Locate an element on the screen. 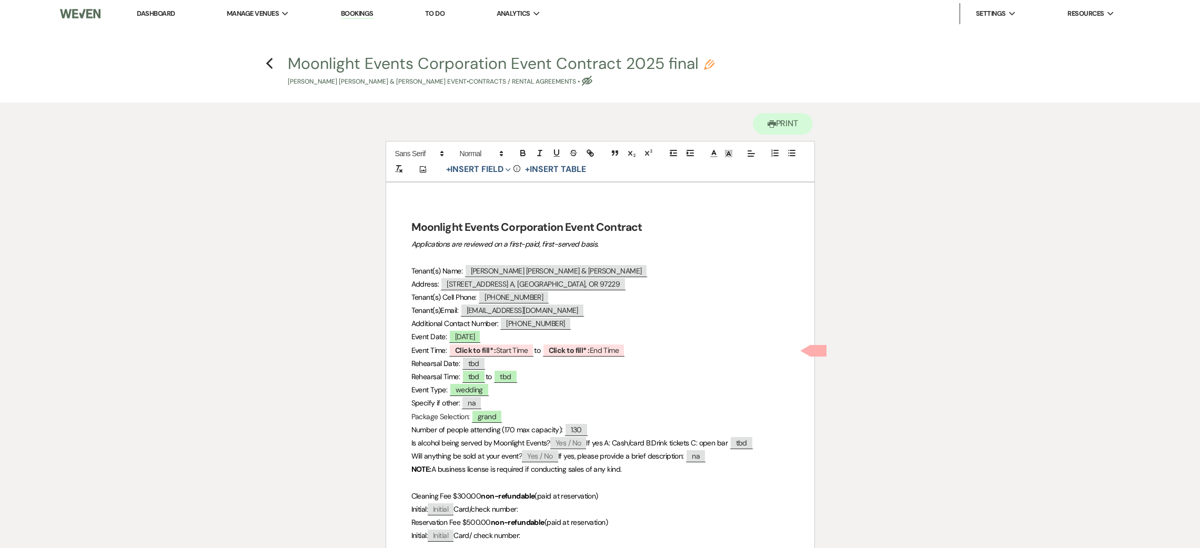  span: Text Background Color is located at coordinates (728, 154).